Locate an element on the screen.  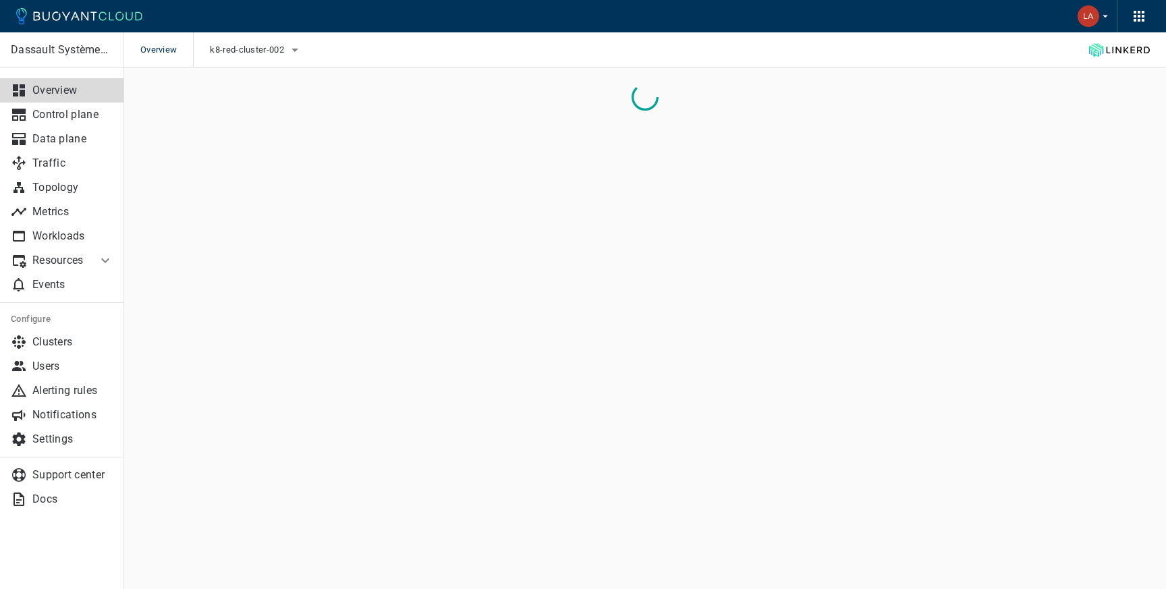
p: Support center is located at coordinates (73, 475).